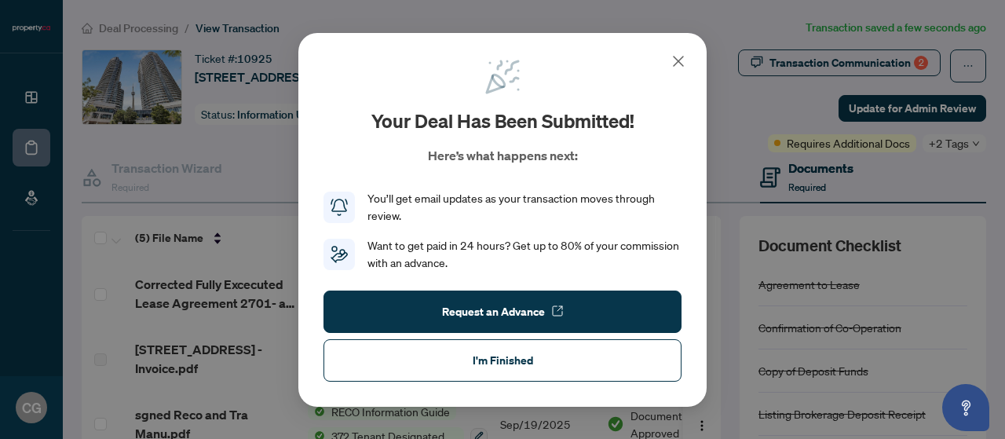 This screenshot has width=1005, height=439. I want to click on span: I'm Finished, so click(503, 360).